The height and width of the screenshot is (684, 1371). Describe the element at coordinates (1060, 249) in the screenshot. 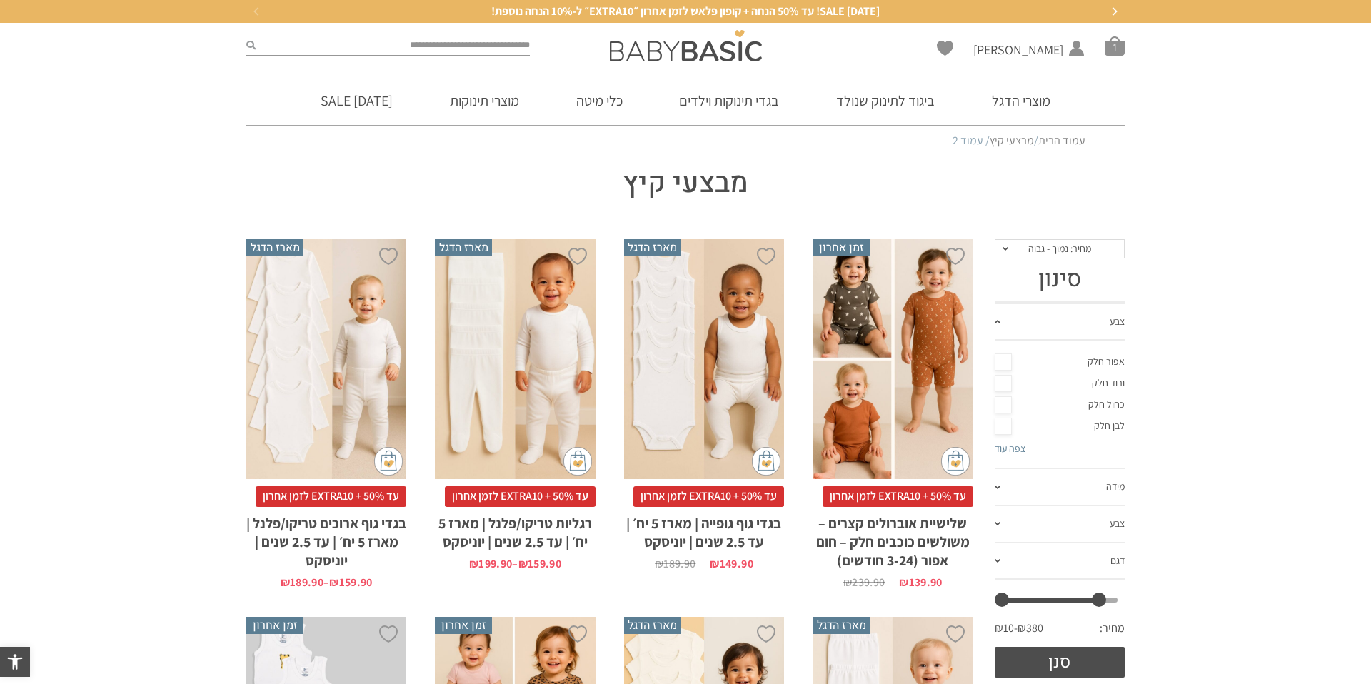

I see `span: מחיר: נמוך - גבוה` at that location.